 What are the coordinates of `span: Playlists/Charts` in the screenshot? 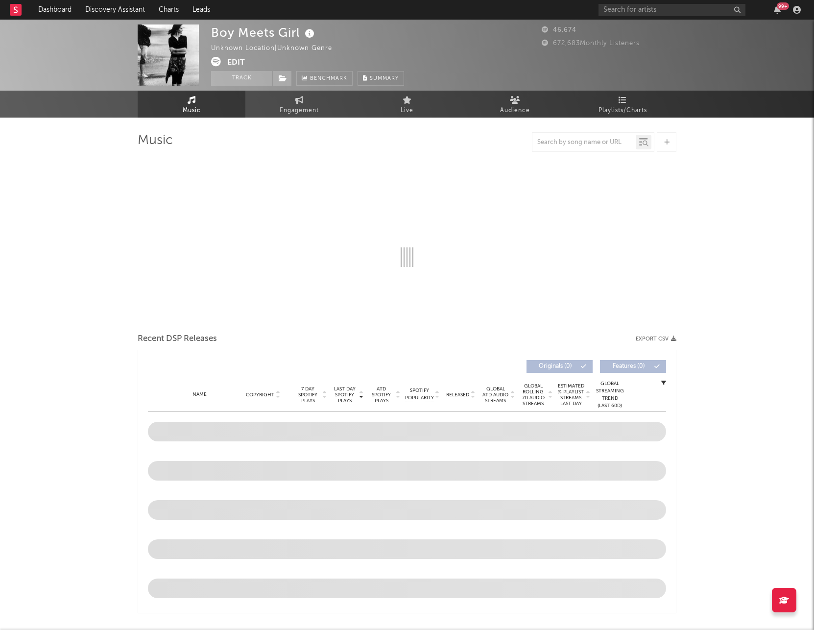 It's located at (623, 111).